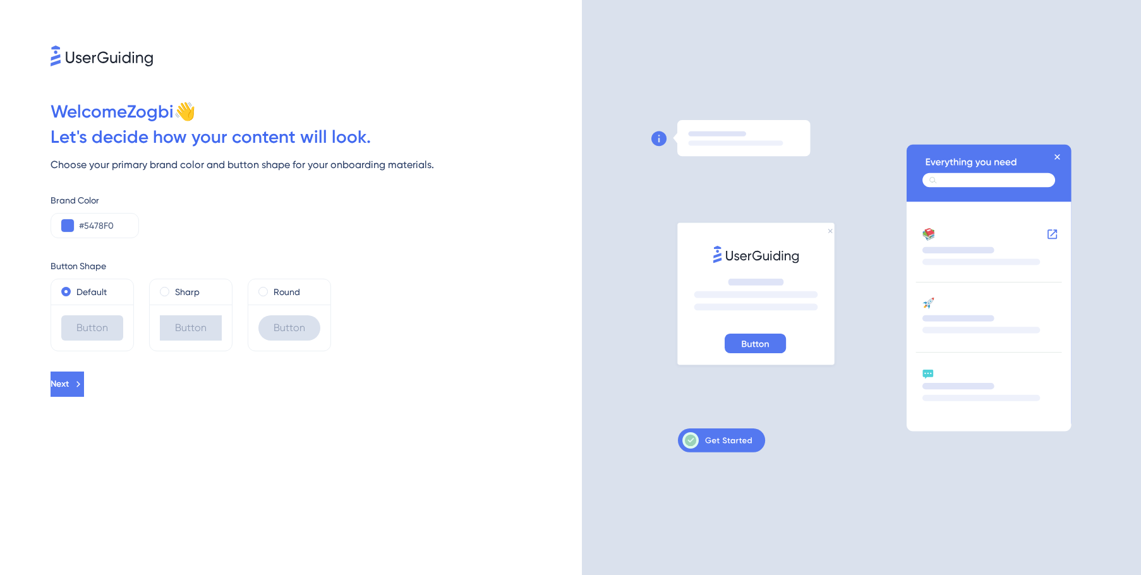  What do you see at coordinates (316, 200) in the screenshot?
I see `div: Brand Color` at bounding box center [316, 200].